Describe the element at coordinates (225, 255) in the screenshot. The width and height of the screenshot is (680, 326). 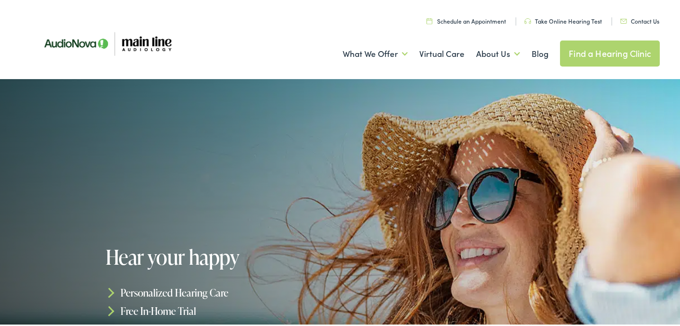
I see `h1: Hear your happy` at that location.